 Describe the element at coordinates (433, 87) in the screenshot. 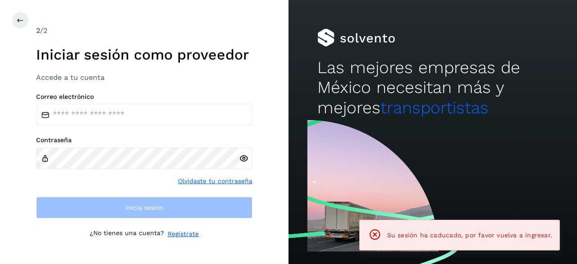

I see `h2: Las mejores empresas de México necesitan más y mejores` at that location.